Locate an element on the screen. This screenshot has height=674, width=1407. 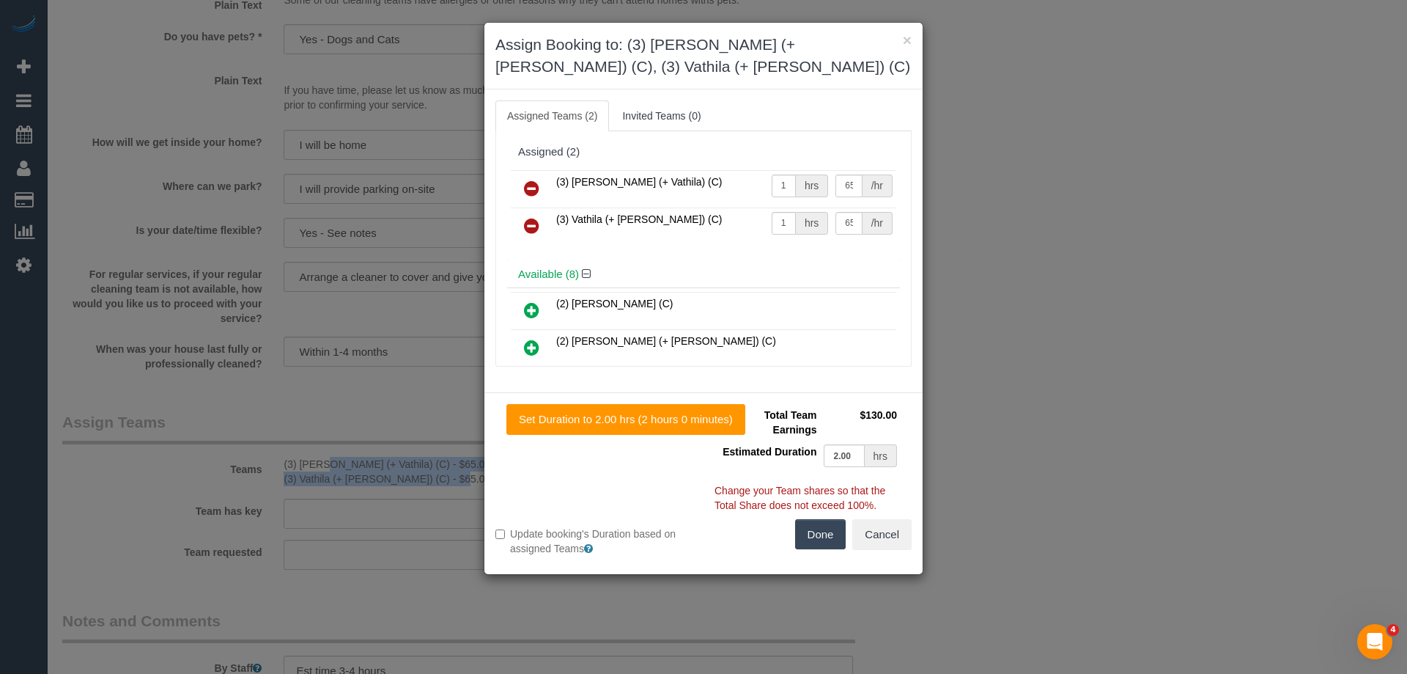
label: Update booking's Duration based on assigned Teams is located at coordinates (594, 541).